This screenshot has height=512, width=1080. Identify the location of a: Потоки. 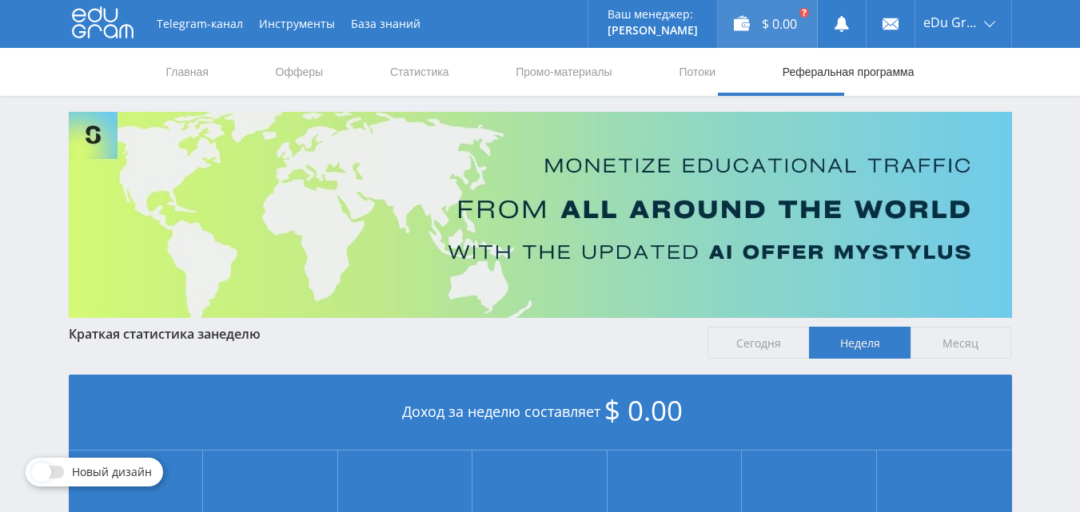
(697, 72).